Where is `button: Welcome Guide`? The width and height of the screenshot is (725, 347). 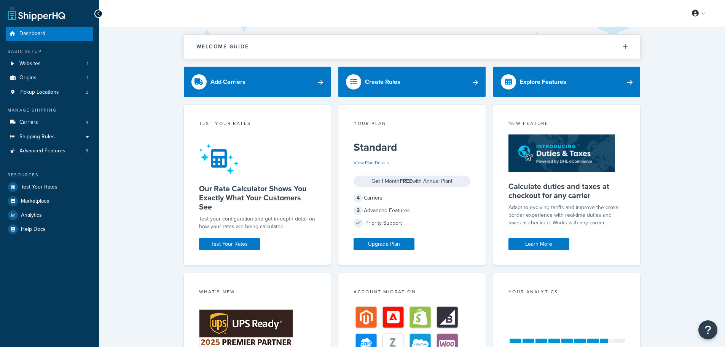
button: Welcome Guide is located at coordinates (412, 46).